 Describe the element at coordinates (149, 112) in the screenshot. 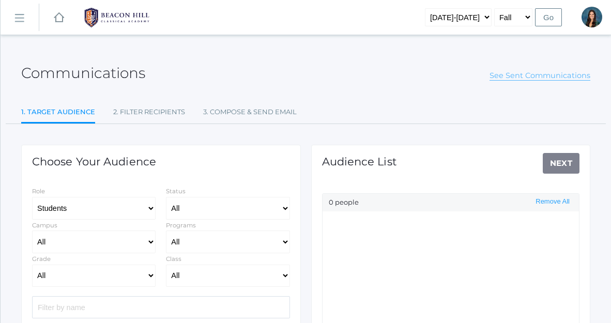

I see `a: 2. Filter Recipients` at that location.